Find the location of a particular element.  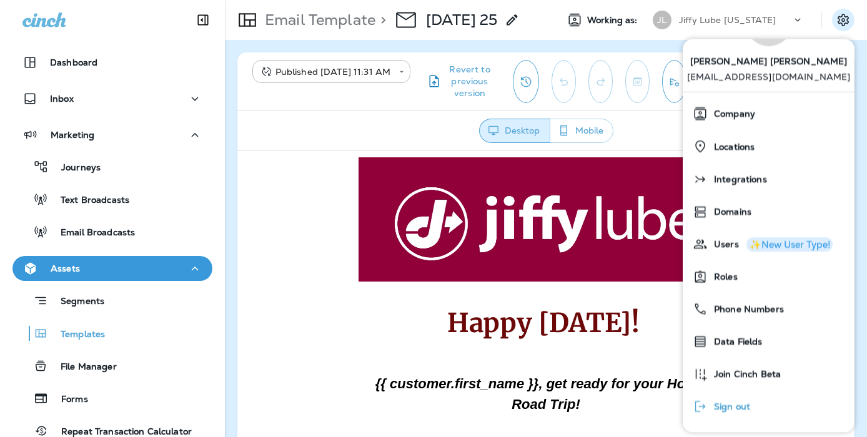

p: Marketing is located at coordinates (72, 135).